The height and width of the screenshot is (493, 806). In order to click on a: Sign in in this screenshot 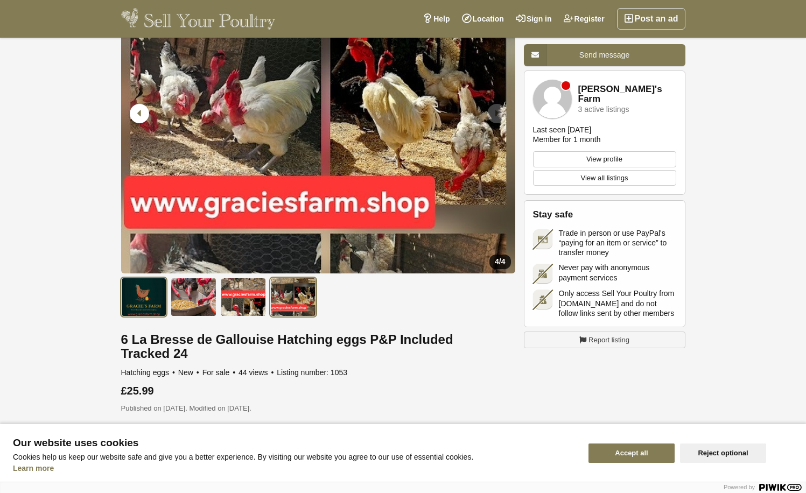, I will do `click(533, 19)`.